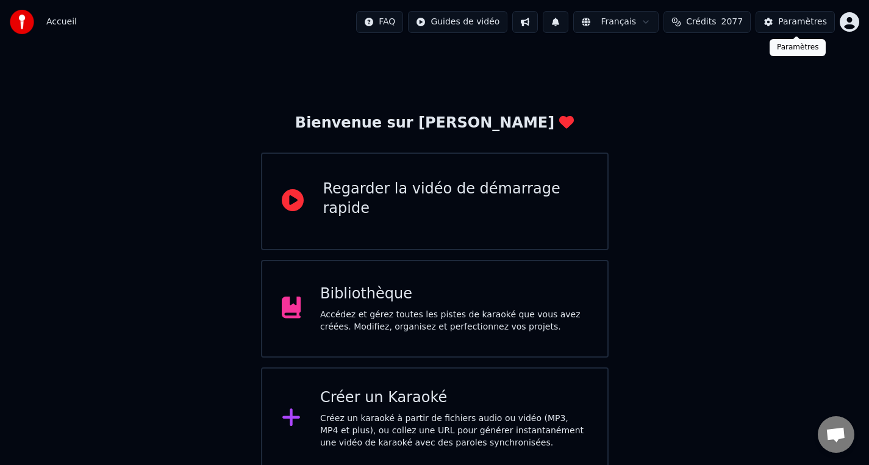 This screenshot has width=869, height=465. I want to click on div: Créez un karaoké à partir de fichiers audio ou vidéo (MP3, MP4 et plus), ou collez une URL pour g..., so click(454, 430).